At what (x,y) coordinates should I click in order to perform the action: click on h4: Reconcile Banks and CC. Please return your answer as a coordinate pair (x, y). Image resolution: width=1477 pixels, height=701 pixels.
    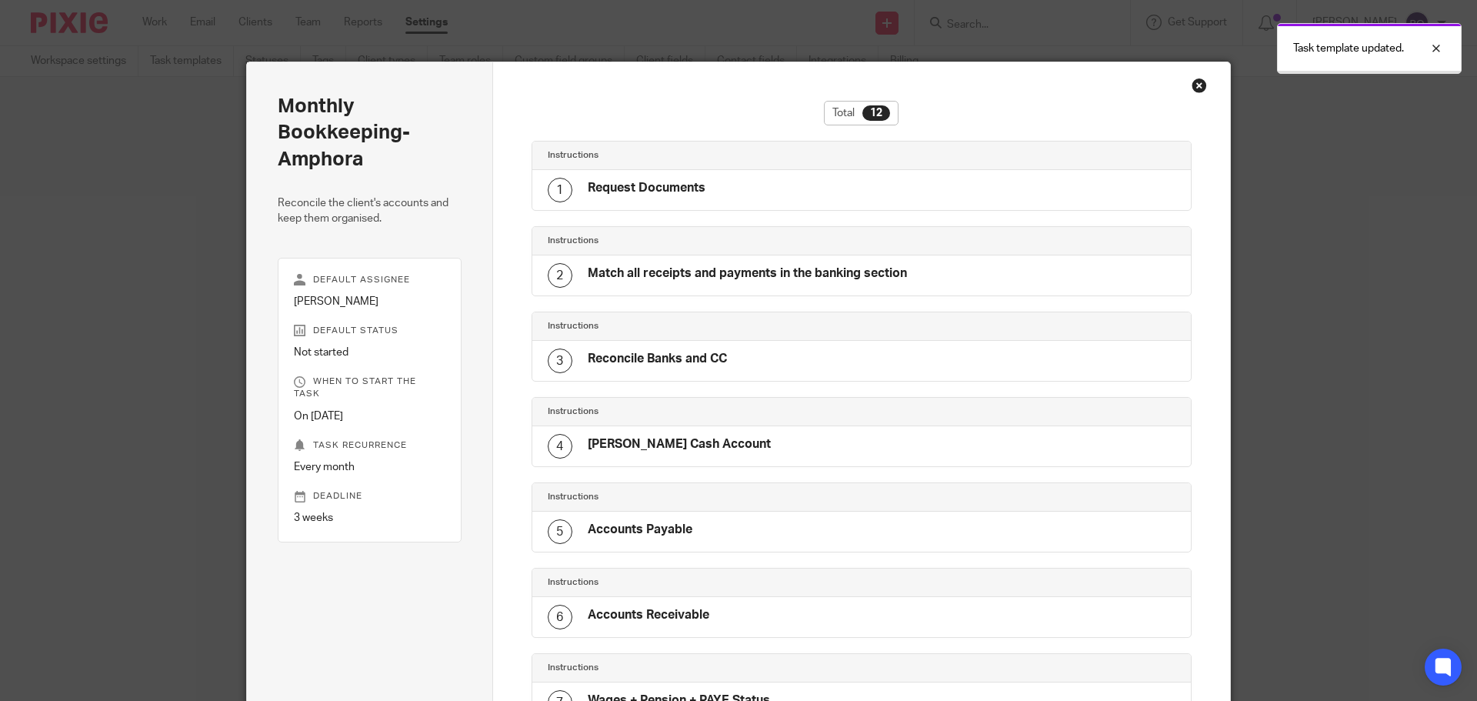
    Looking at the image, I should click on (657, 358).